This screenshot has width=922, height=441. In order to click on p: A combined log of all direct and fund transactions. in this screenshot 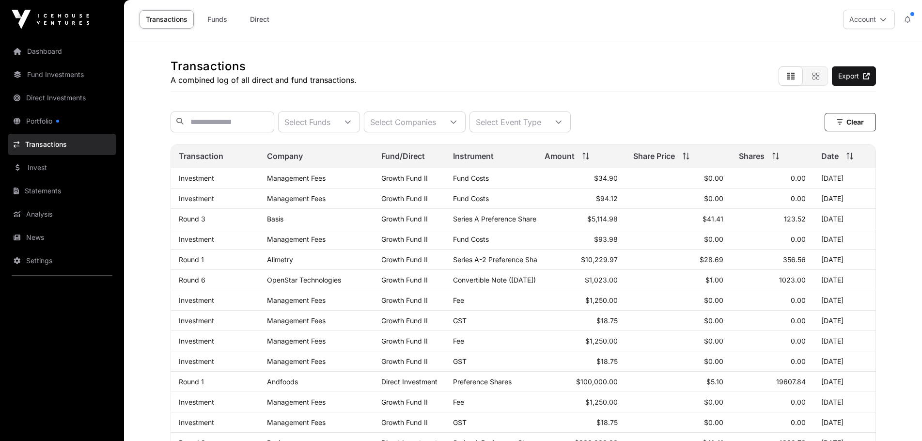, I will do `click(263, 80)`.